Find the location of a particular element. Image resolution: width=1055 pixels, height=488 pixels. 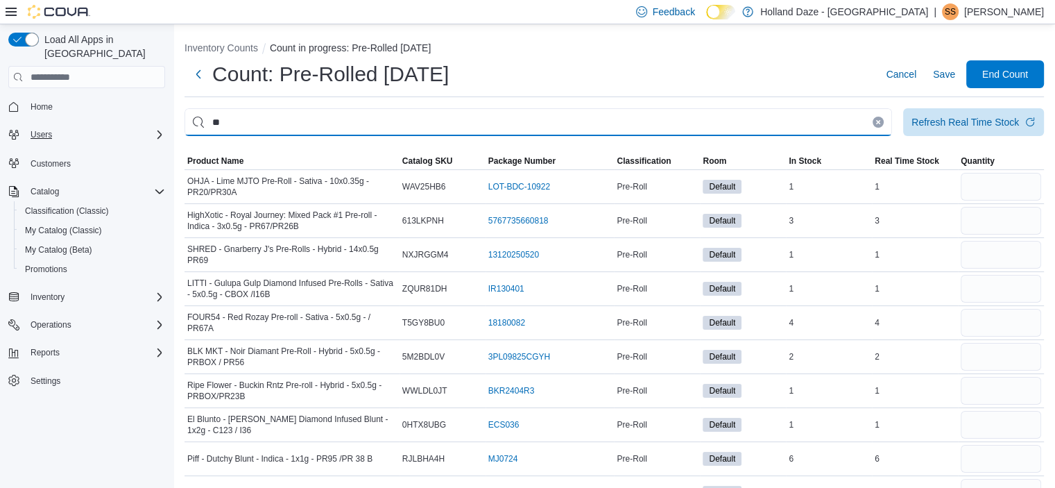

a: MJ0724 is located at coordinates (503, 459).